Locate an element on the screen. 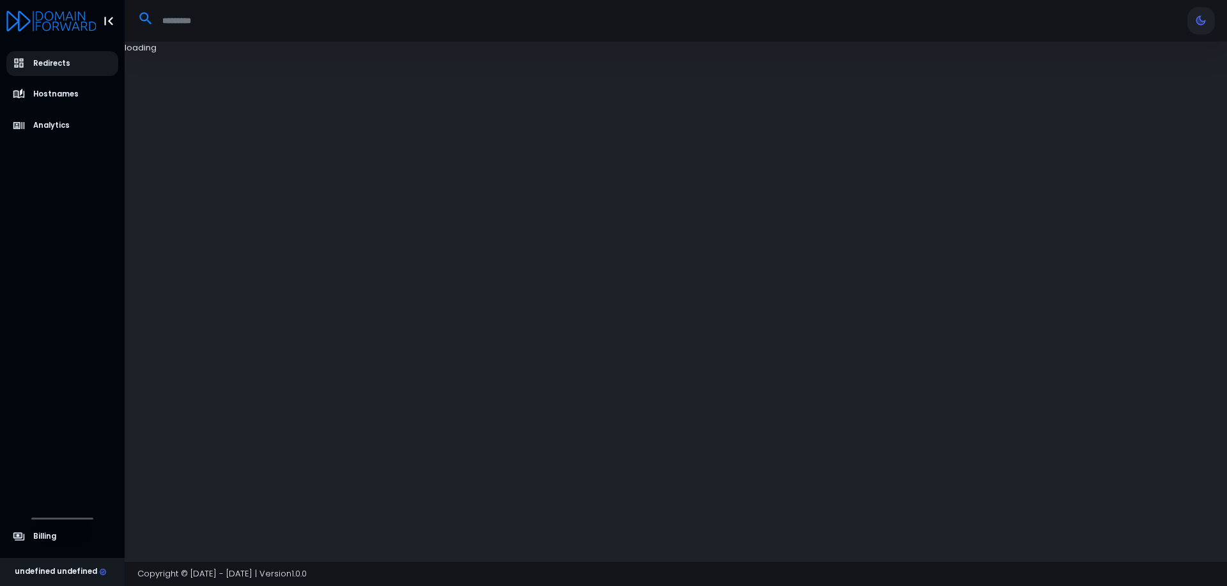 The width and height of the screenshot is (1227, 586). span: Analytics is located at coordinates (51, 125).